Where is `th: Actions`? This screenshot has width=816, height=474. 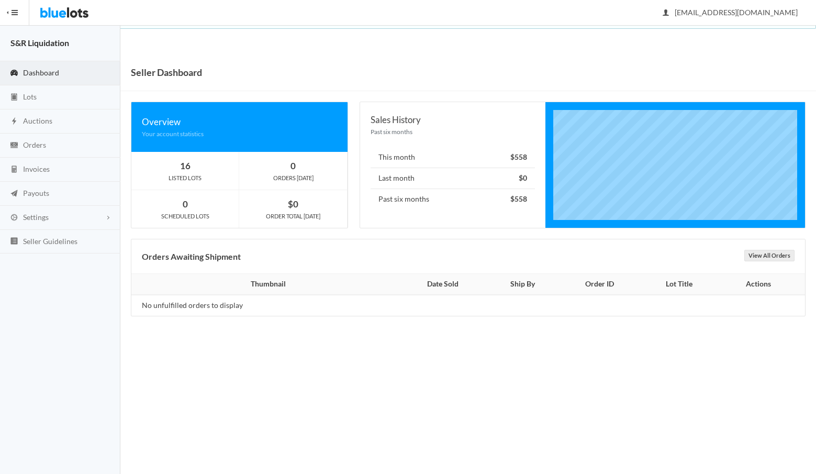
th: Actions is located at coordinates (761, 284).